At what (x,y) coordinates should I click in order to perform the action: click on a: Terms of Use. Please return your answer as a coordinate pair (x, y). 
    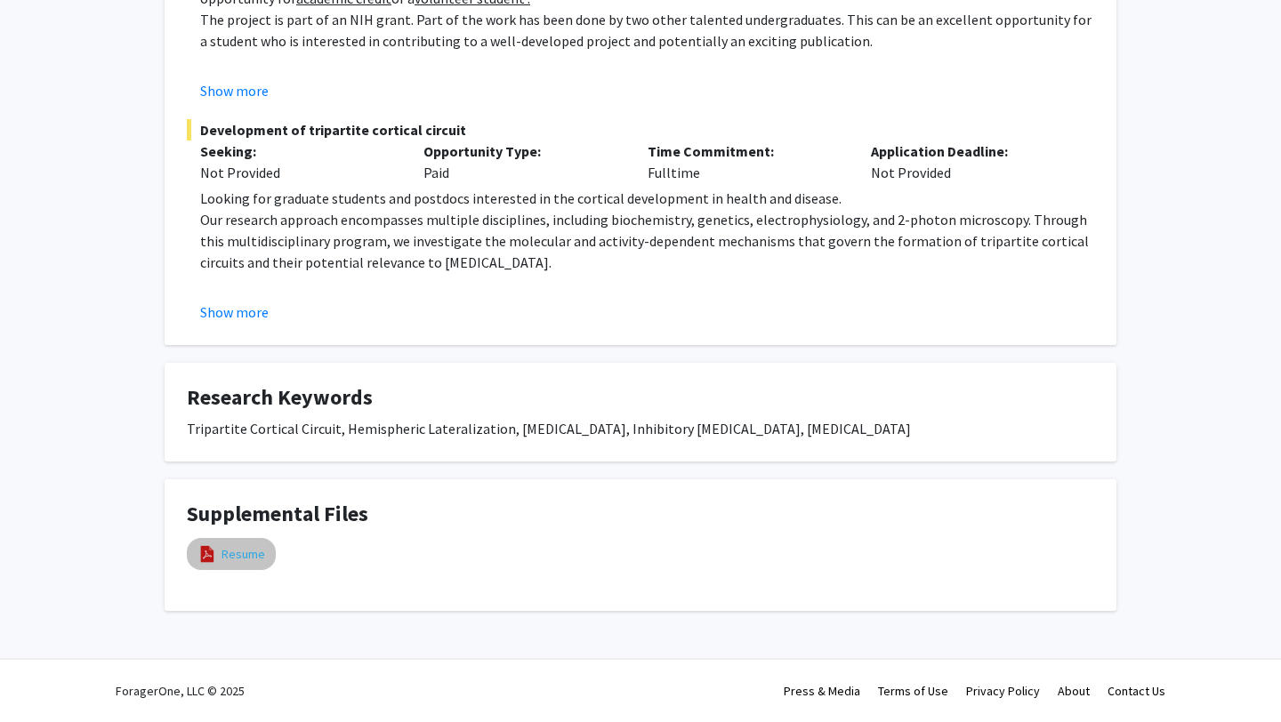
    Looking at the image, I should click on (913, 691).